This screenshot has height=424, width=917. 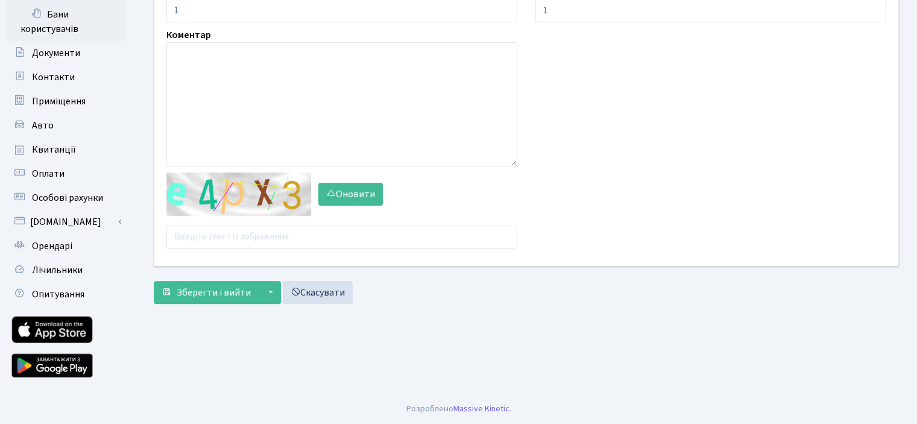 I want to click on input: Введіть текст із зображення, so click(x=342, y=237).